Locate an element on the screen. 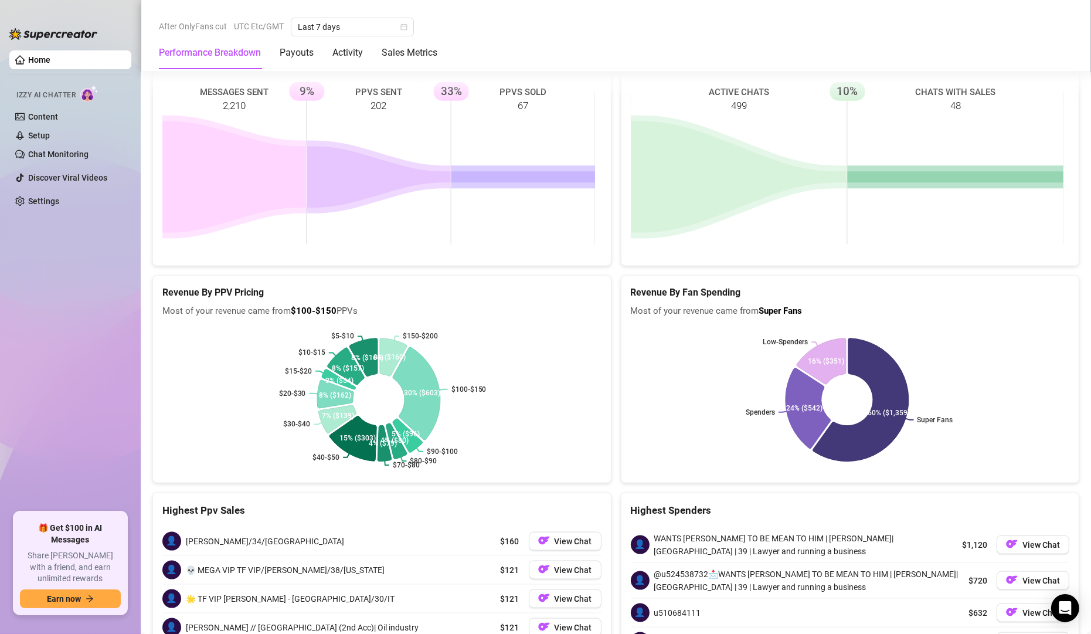 The image size is (1091, 634). div: Highest Spenders is located at coordinates (850, 510).